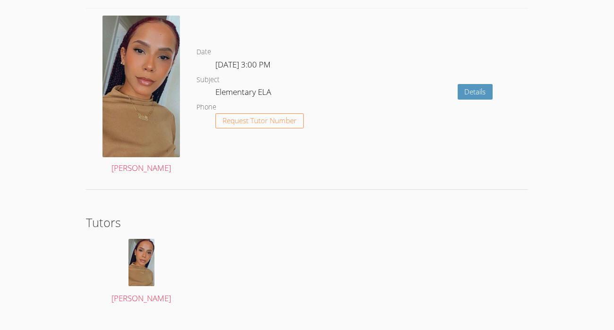  I want to click on dt: Phone, so click(206, 107).